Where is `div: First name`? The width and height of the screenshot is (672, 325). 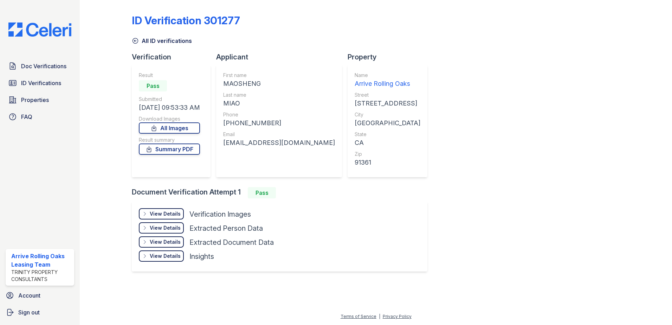 div: First name is located at coordinates (279, 75).